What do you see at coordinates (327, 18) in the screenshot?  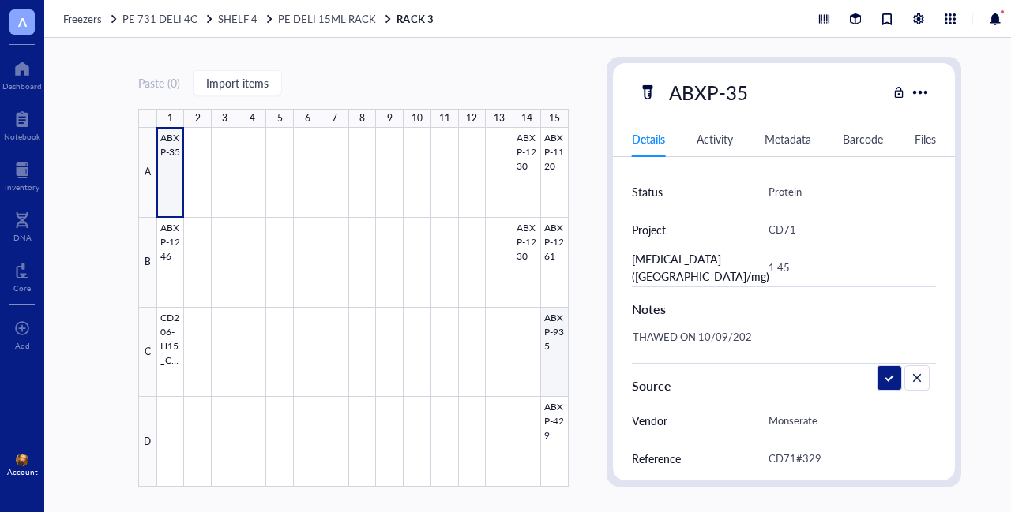 I see `span: PE DELI 15ML RACK` at bounding box center [327, 18].